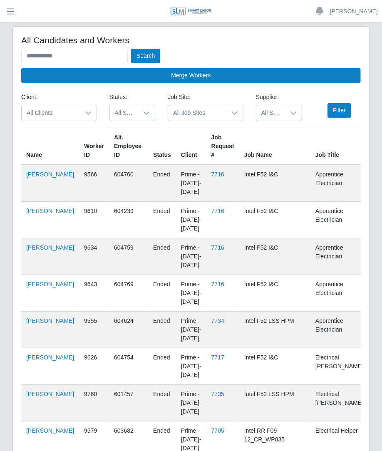  I want to click on th: Client, so click(191, 146).